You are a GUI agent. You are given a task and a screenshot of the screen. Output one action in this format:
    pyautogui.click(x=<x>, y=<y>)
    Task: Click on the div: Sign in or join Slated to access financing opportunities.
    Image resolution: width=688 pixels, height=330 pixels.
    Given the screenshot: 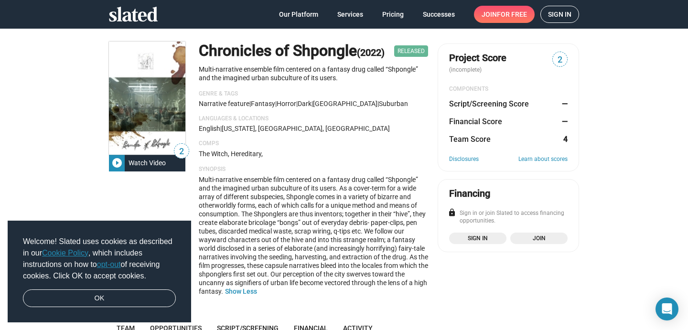 What is the action you would take?
    pyautogui.click(x=508, y=217)
    